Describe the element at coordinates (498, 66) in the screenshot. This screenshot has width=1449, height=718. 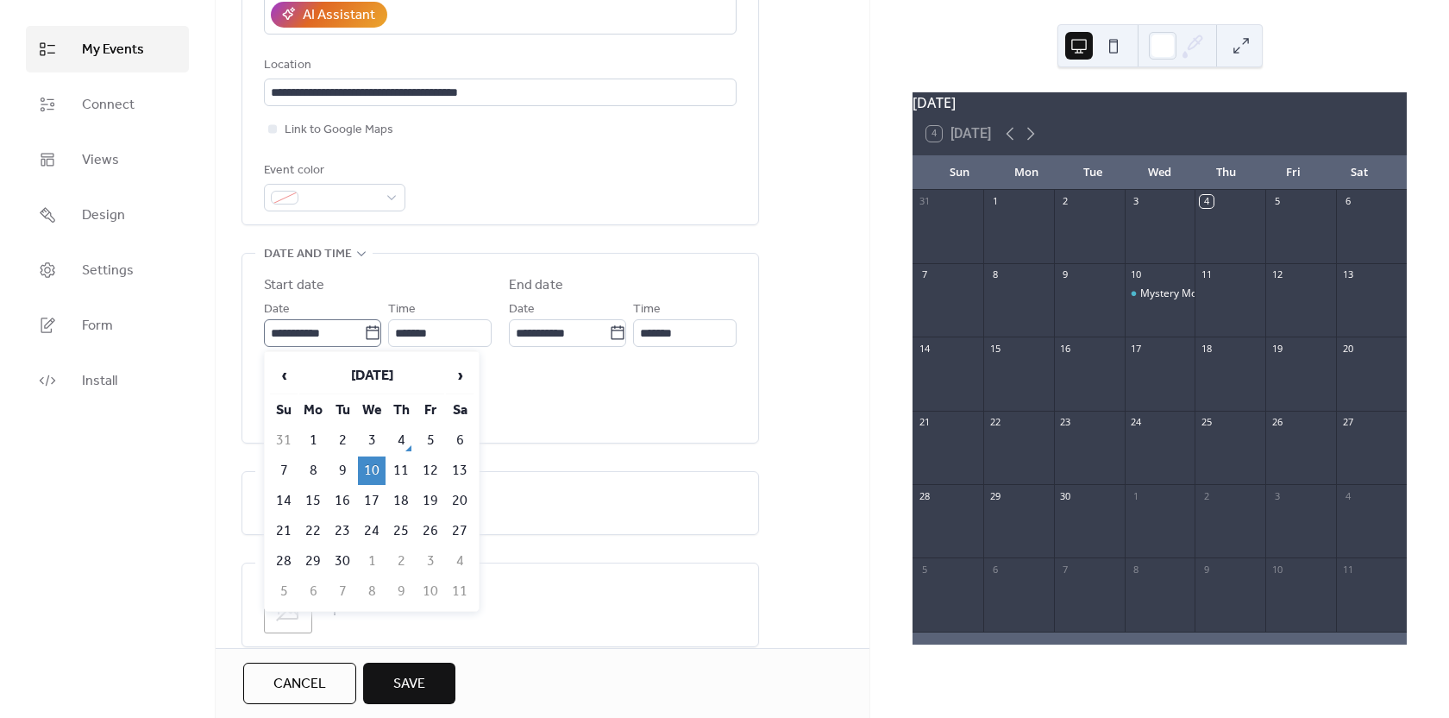
I see `div: Location` at that location.